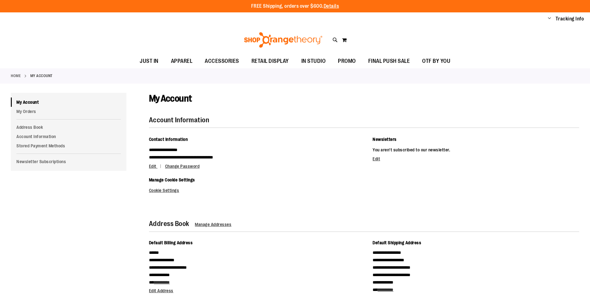 This screenshot has width=590, height=295. I want to click on a: Tracking Info, so click(569, 19).